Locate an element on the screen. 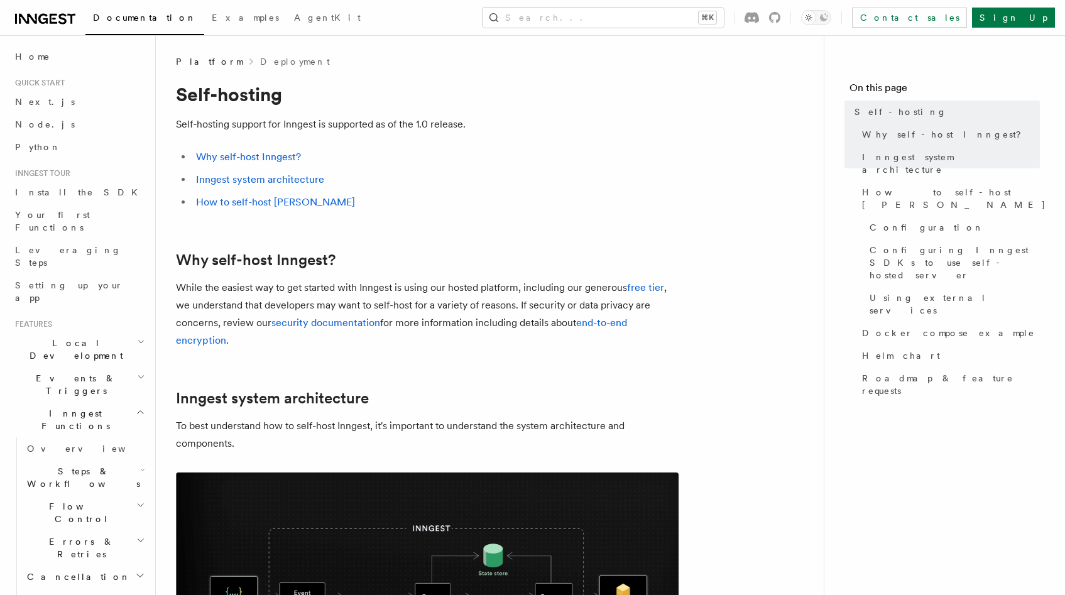  h4: On this page is located at coordinates (944, 90).